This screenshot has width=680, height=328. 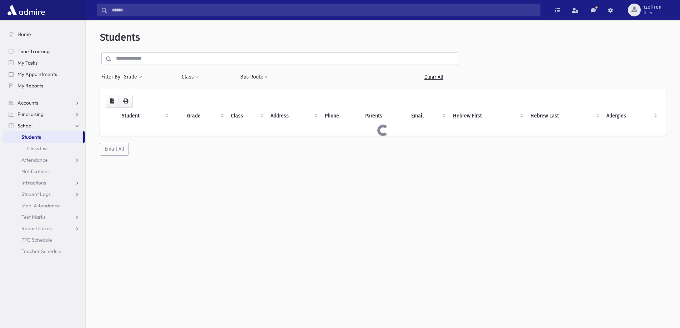 I want to click on a: Fundraising, so click(x=44, y=114).